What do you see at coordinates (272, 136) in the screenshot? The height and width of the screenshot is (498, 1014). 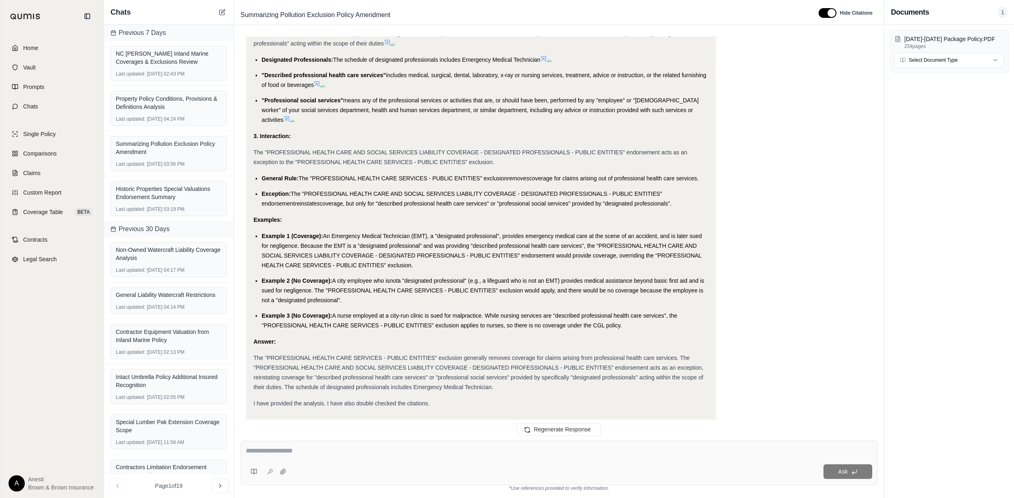 I see `strong: 3. Interaction:` at bounding box center [272, 136].